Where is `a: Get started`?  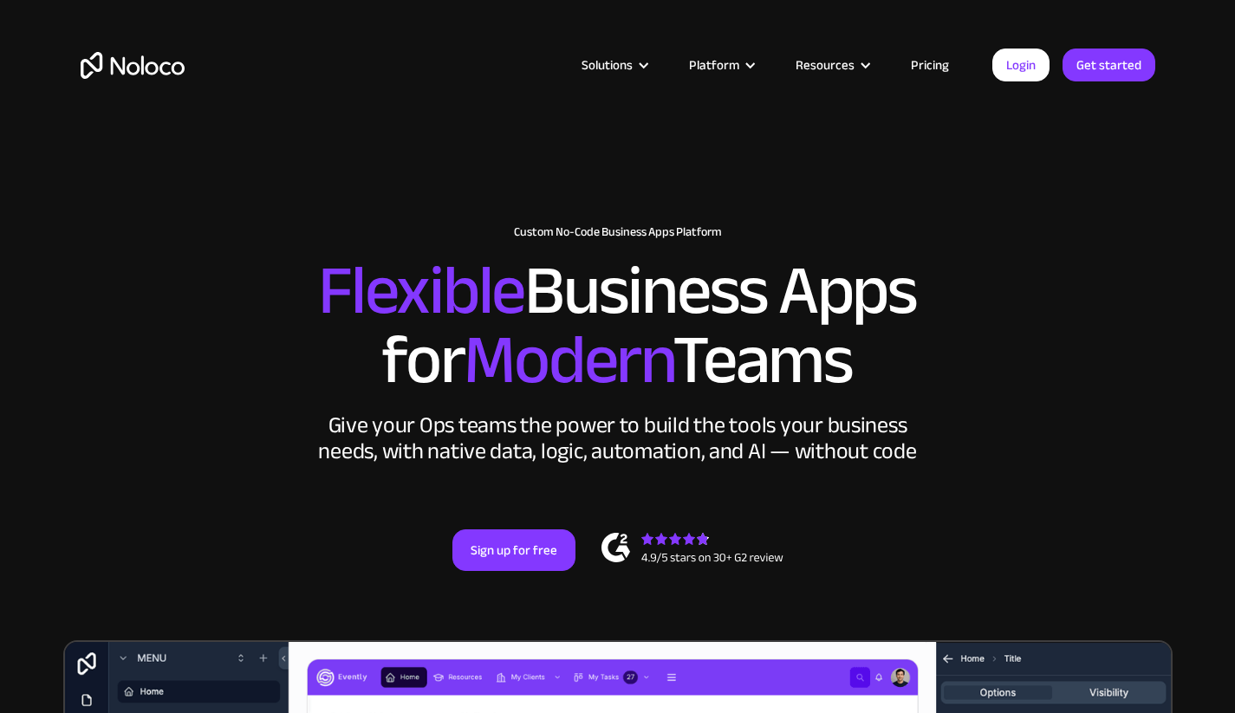 a: Get started is located at coordinates (1108, 65).